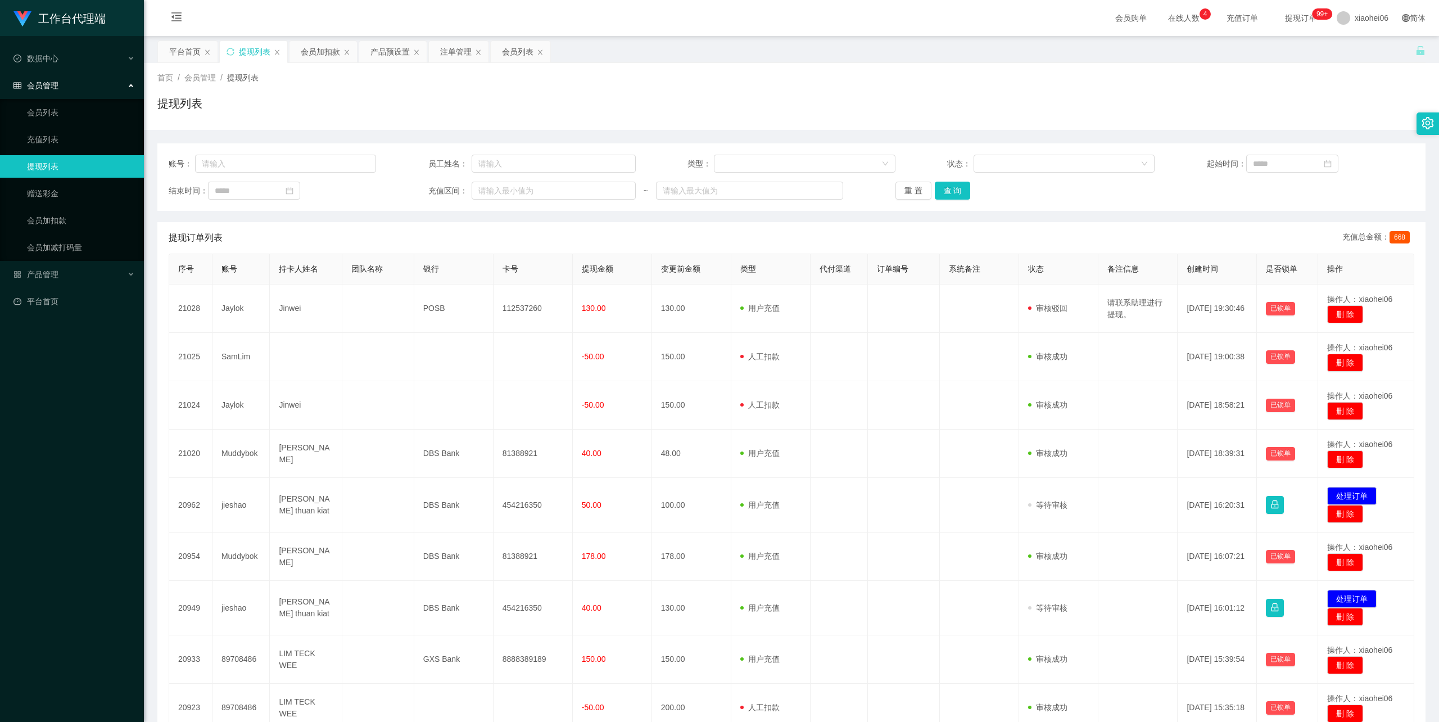 This screenshot has height=722, width=1439. I want to click on span: 持卡人姓名, so click(299, 269).